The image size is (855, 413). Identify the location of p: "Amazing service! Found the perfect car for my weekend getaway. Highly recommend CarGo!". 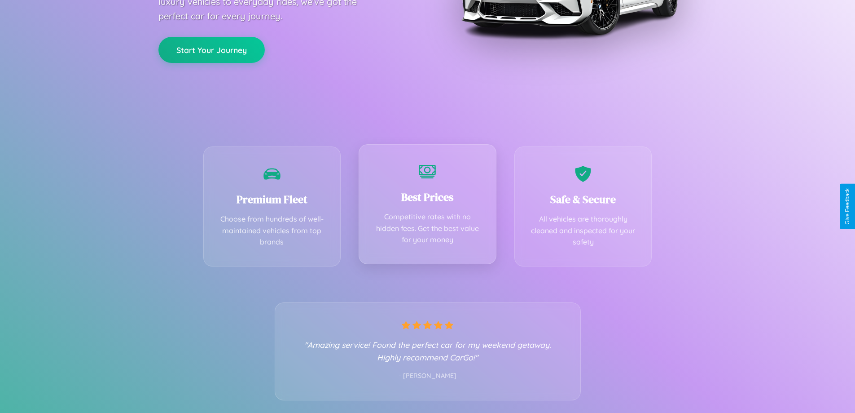
(428, 351).